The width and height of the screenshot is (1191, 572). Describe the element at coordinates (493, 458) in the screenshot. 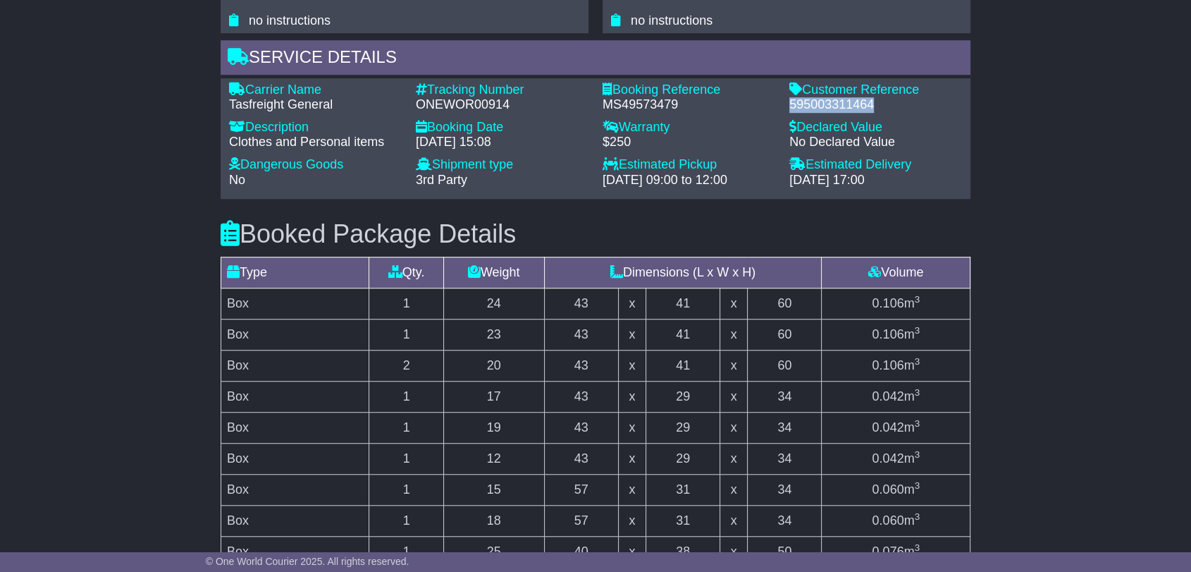

I see `td: 12` at that location.